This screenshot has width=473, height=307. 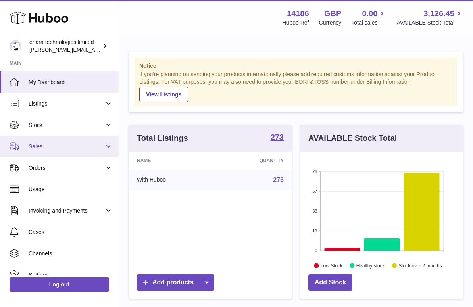 I want to click on img: Dee@enara.co, so click(x=15, y=46).